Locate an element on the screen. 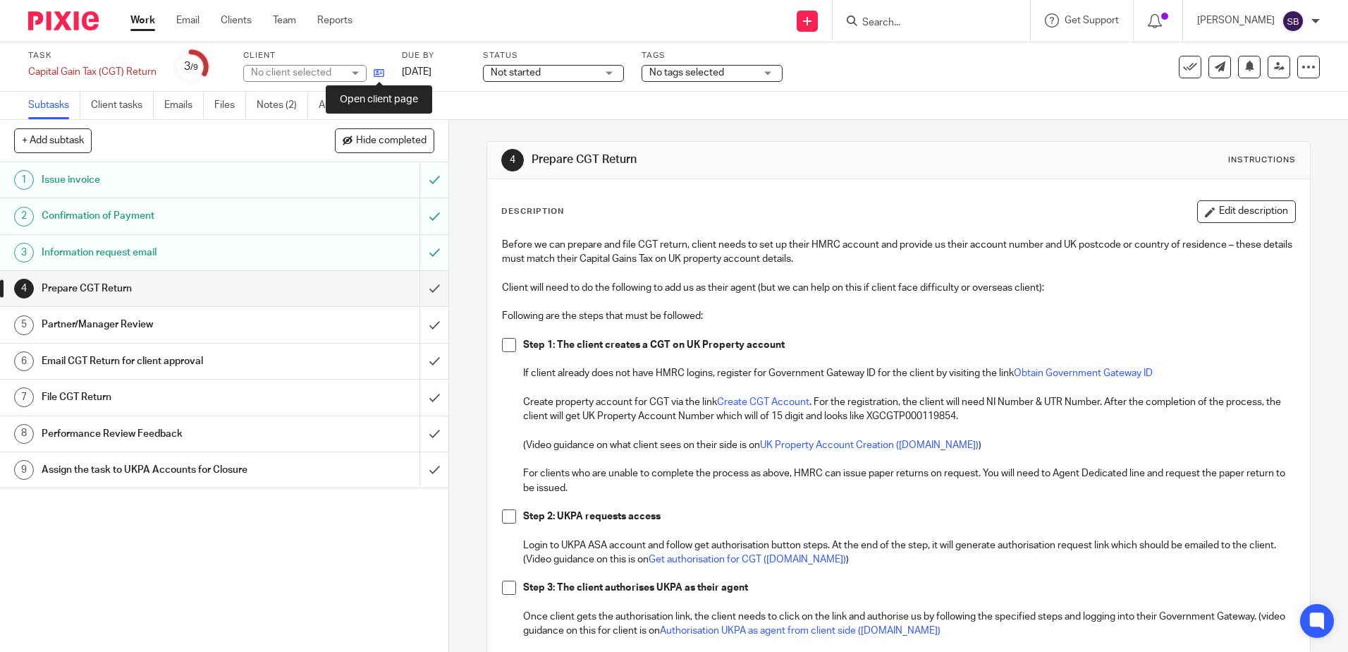 The height and width of the screenshot is (652, 1348). p: (Video guidance on what client sees on their side is on ) is located at coordinates (909, 445).